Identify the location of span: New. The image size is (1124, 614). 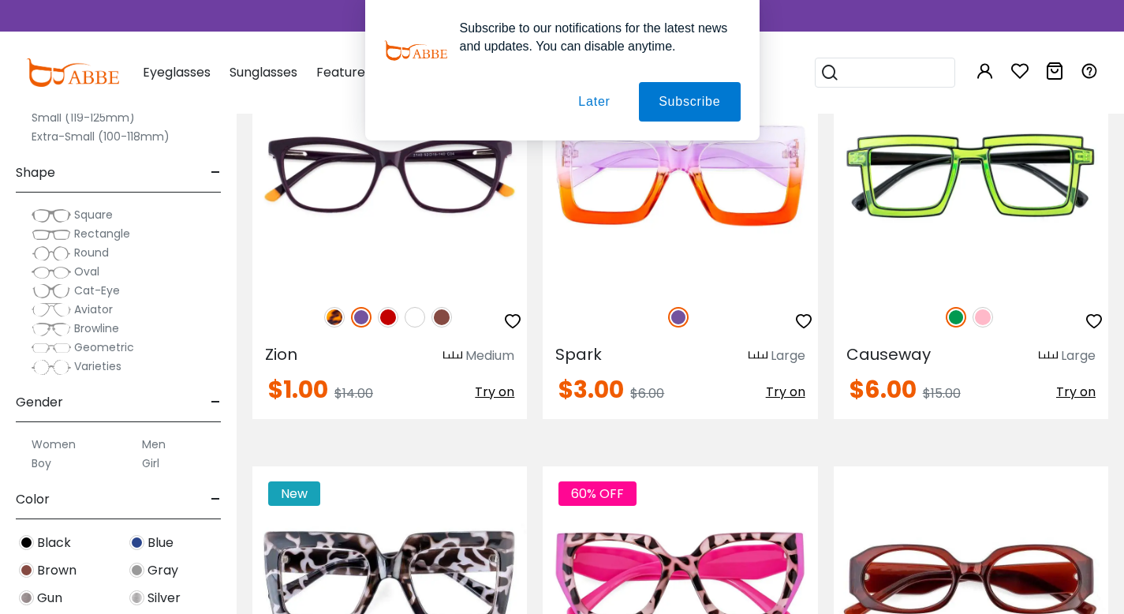
(294, 493).